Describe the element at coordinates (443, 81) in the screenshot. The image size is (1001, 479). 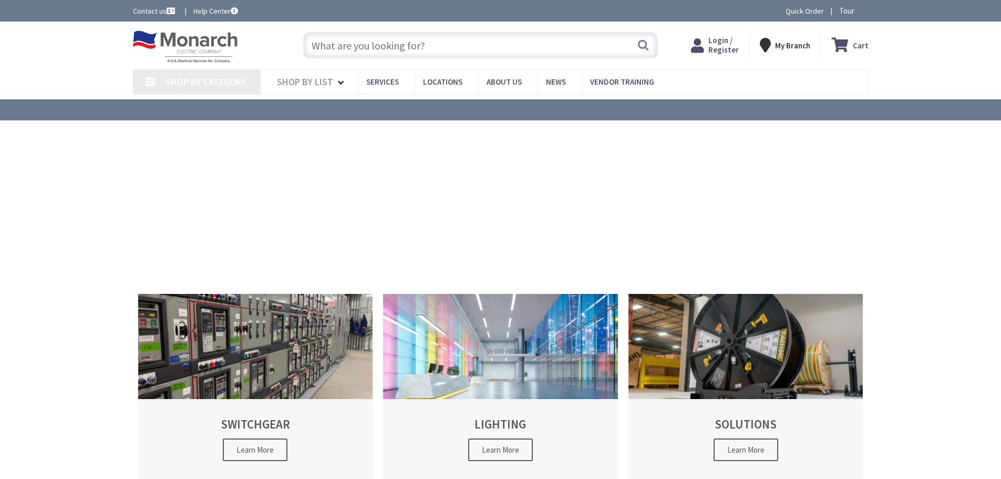
I see `span: Locations` at that location.